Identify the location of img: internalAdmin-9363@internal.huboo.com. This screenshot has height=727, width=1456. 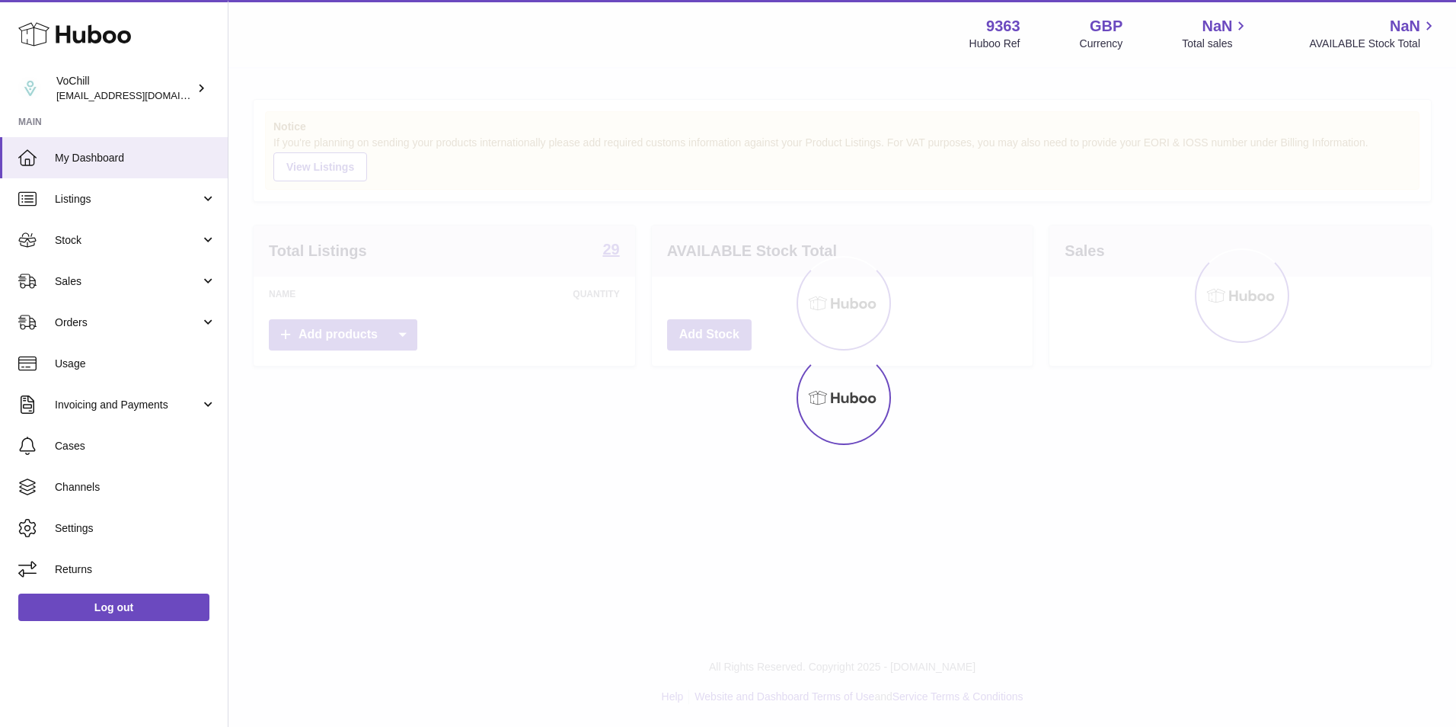
(30, 88).